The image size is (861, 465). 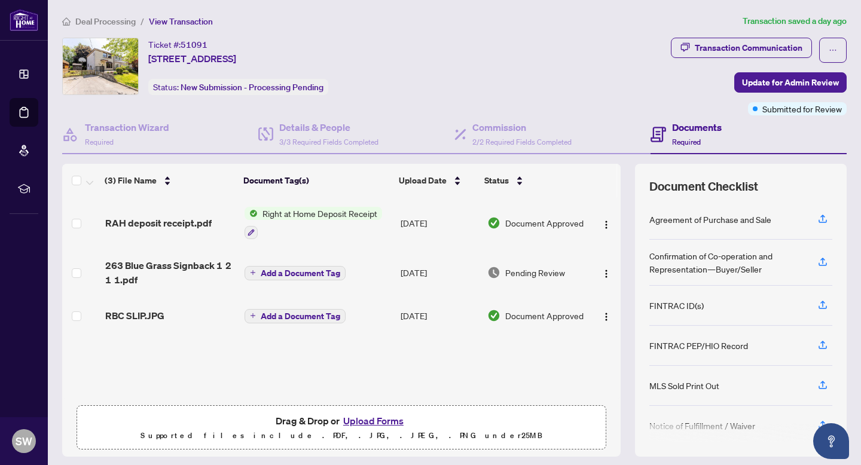 What do you see at coordinates (423, 181) in the screenshot?
I see `span: Upload Date` at bounding box center [423, 181].